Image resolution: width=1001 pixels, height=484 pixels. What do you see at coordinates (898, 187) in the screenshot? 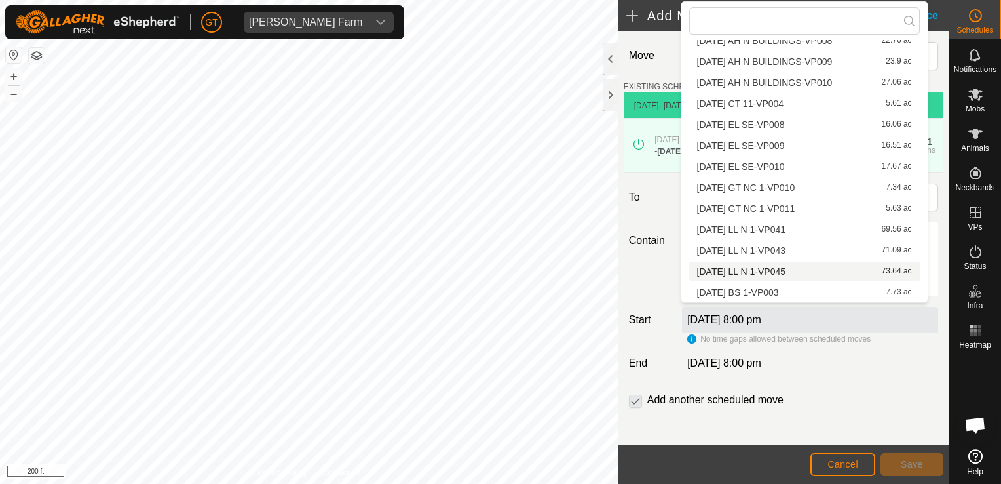
I see `span: 7.34 ac` at bounding box center [898, 187].